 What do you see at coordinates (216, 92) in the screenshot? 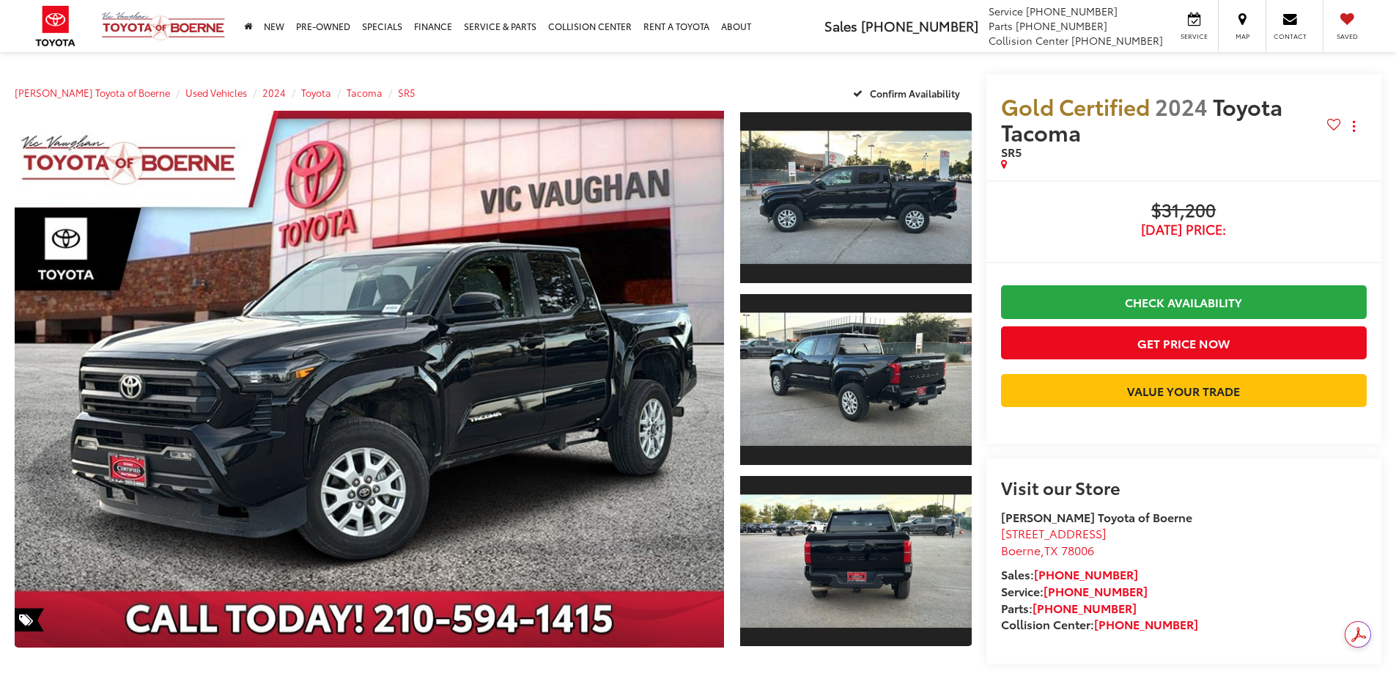
I see `span: Used Vehicles` at bounding box center [216, 92].